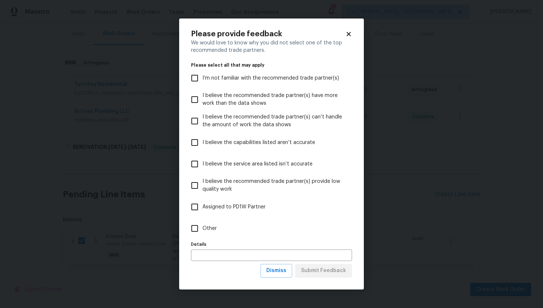 The width and height of the screenshot is (543, 308). Describe the element at coordinates (271, 78) in the screenshot. I see `span: I’m not familiar with the recommended trade partner(s)` at that location.